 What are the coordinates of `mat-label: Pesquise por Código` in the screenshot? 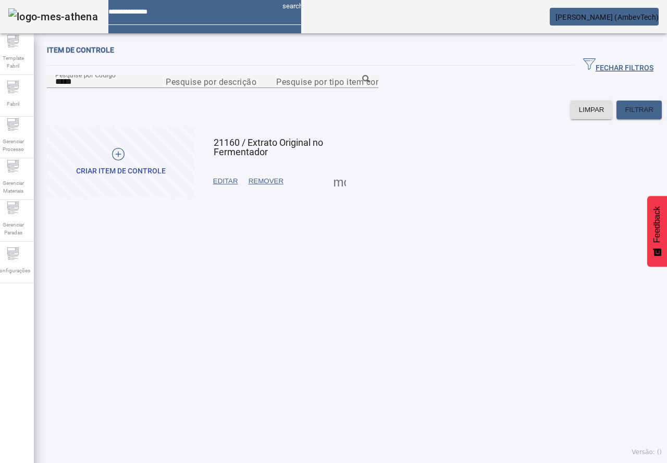 It's located at (85, 74).